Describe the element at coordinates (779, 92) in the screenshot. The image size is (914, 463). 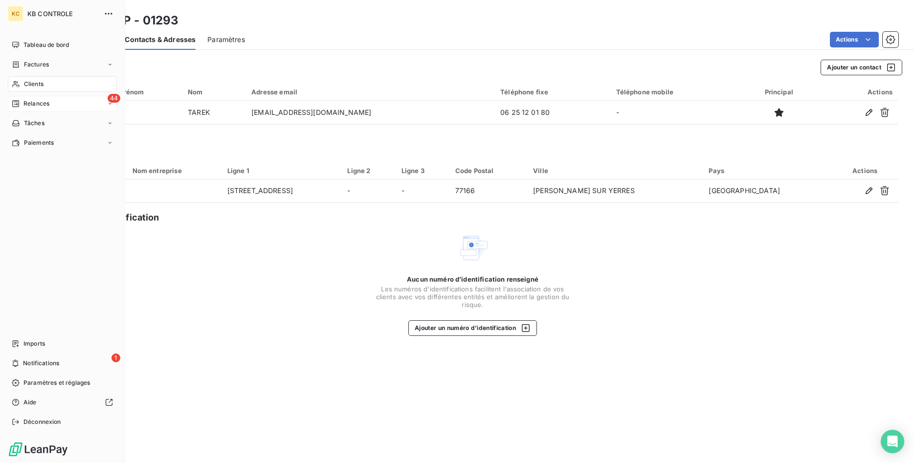
I see `div: Principal` at that location.